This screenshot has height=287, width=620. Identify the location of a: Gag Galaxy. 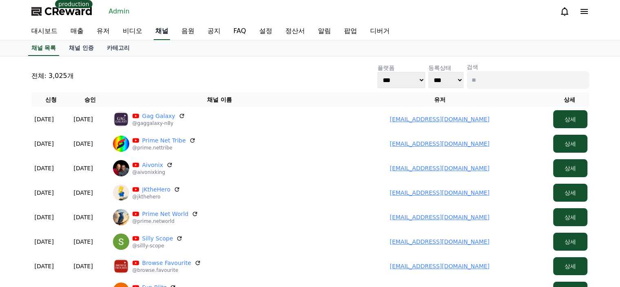
(159, 116).